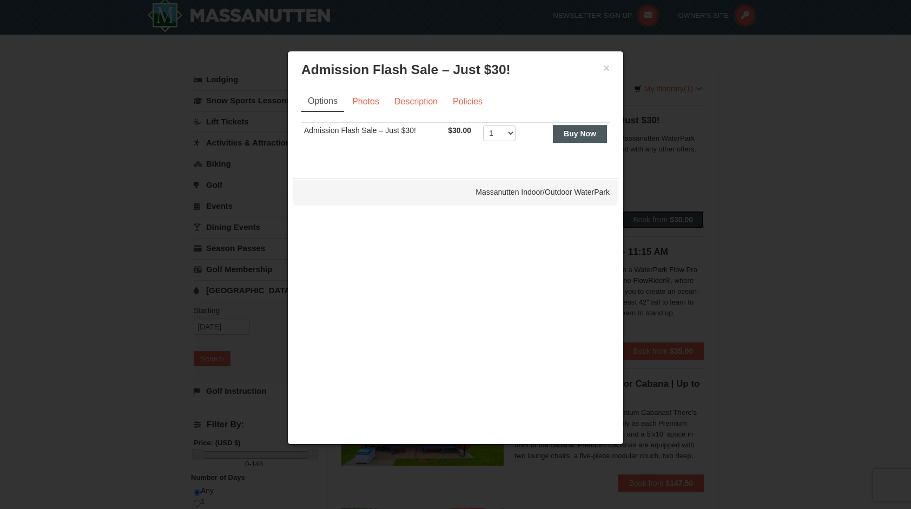 This screenshot has height=509, width=911. I want to click on a: Photos, so click(366, 102).